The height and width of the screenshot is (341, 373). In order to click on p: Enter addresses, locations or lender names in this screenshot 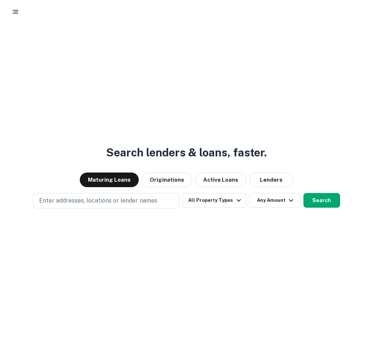, I will do `click(98, 201)`.